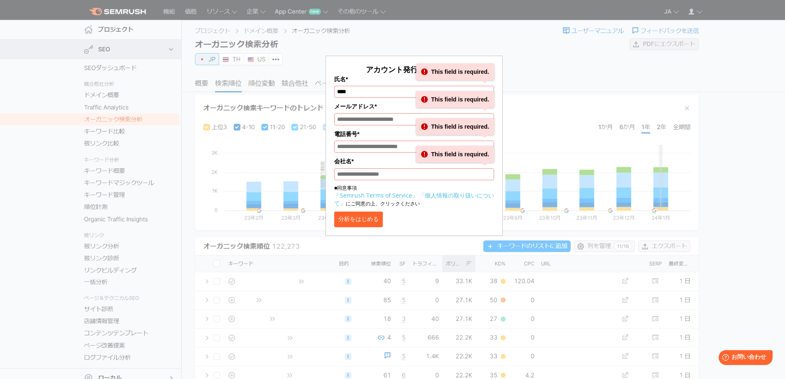  What do you see at coordinates (414, 134) in the screenshot?
I see `label: 電話番号*` at bounding box center [414, 134].